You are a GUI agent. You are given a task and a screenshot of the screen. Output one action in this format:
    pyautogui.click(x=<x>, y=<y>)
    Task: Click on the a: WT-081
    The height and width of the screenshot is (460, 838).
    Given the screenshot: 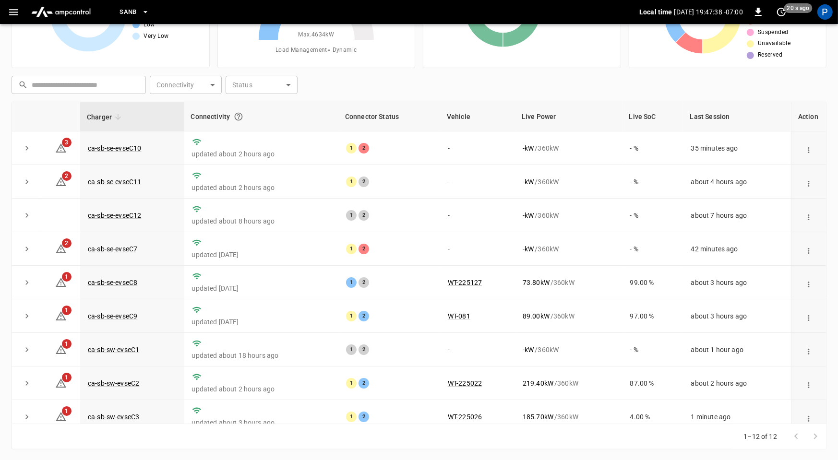 What is the action you would take?
    pyautogui.click(x=459, y=316)
    